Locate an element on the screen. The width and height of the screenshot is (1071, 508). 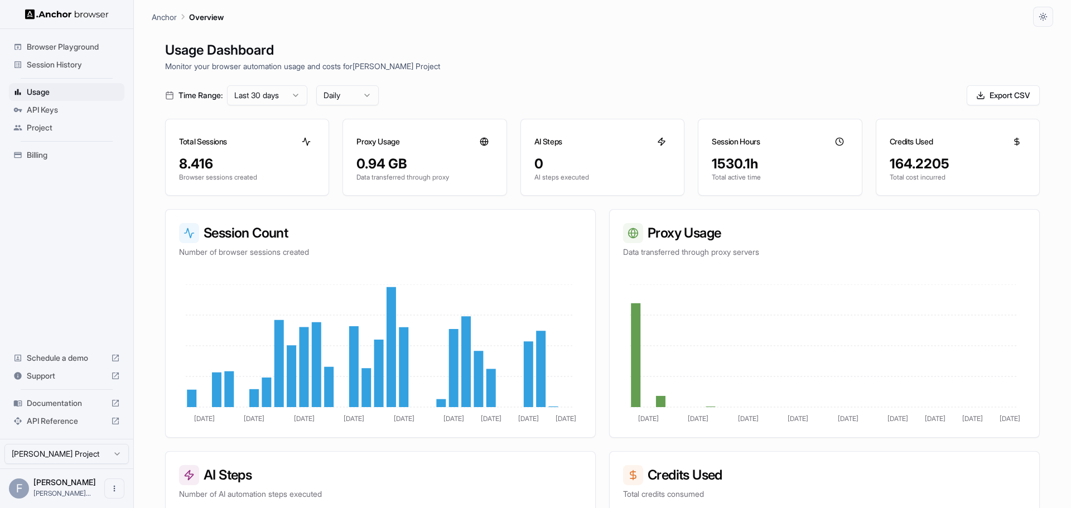
div: API Keys is located at coordinates (66, 110).